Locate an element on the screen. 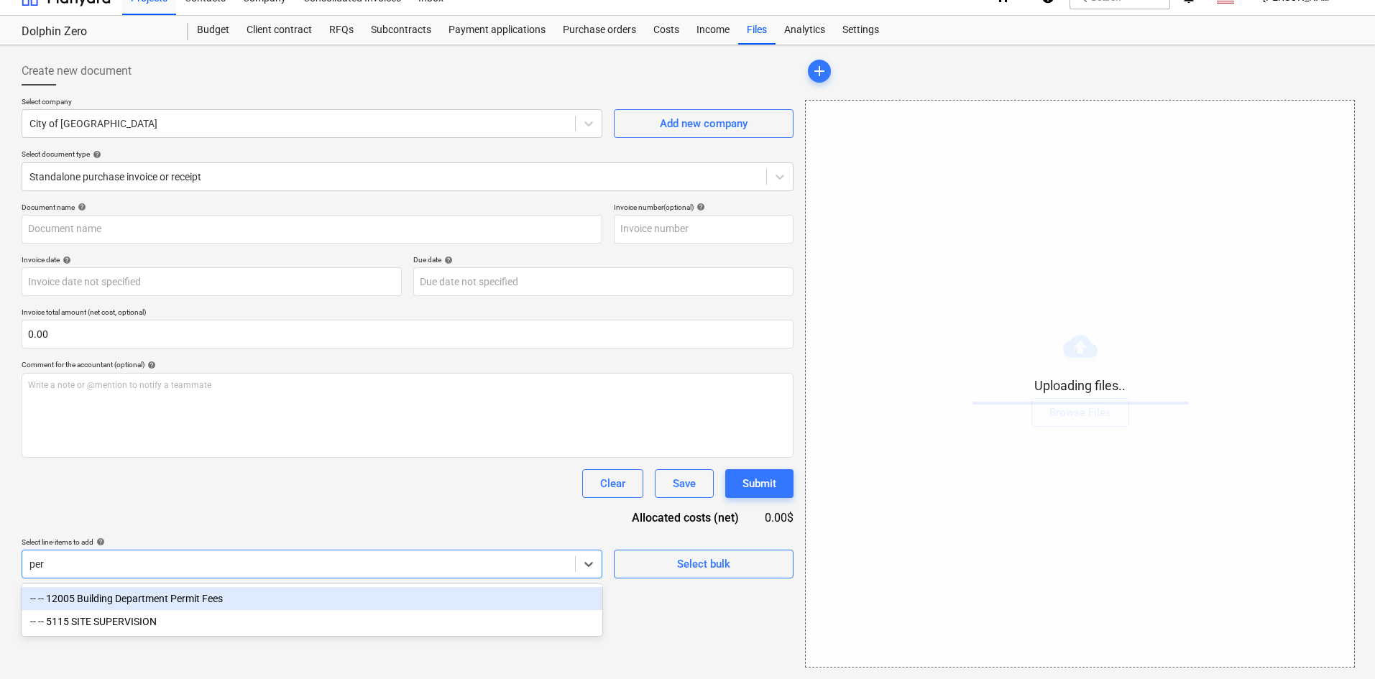 Image resolution: width=1375 pixels, height=679 pixels. a: Income is located at coordinates (713, 30).